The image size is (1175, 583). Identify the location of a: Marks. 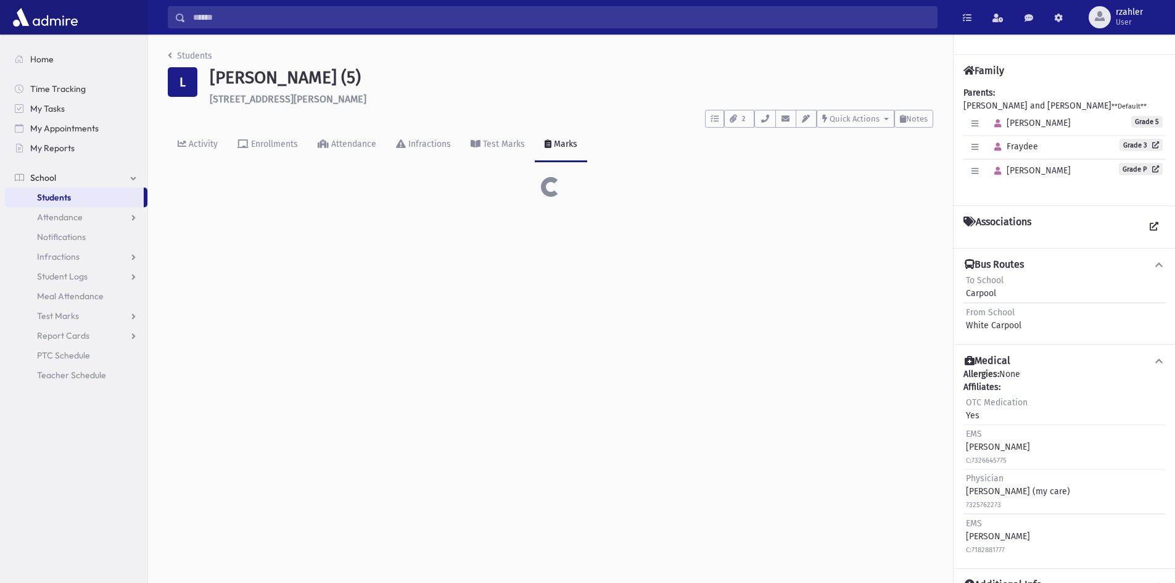
(561, 145).